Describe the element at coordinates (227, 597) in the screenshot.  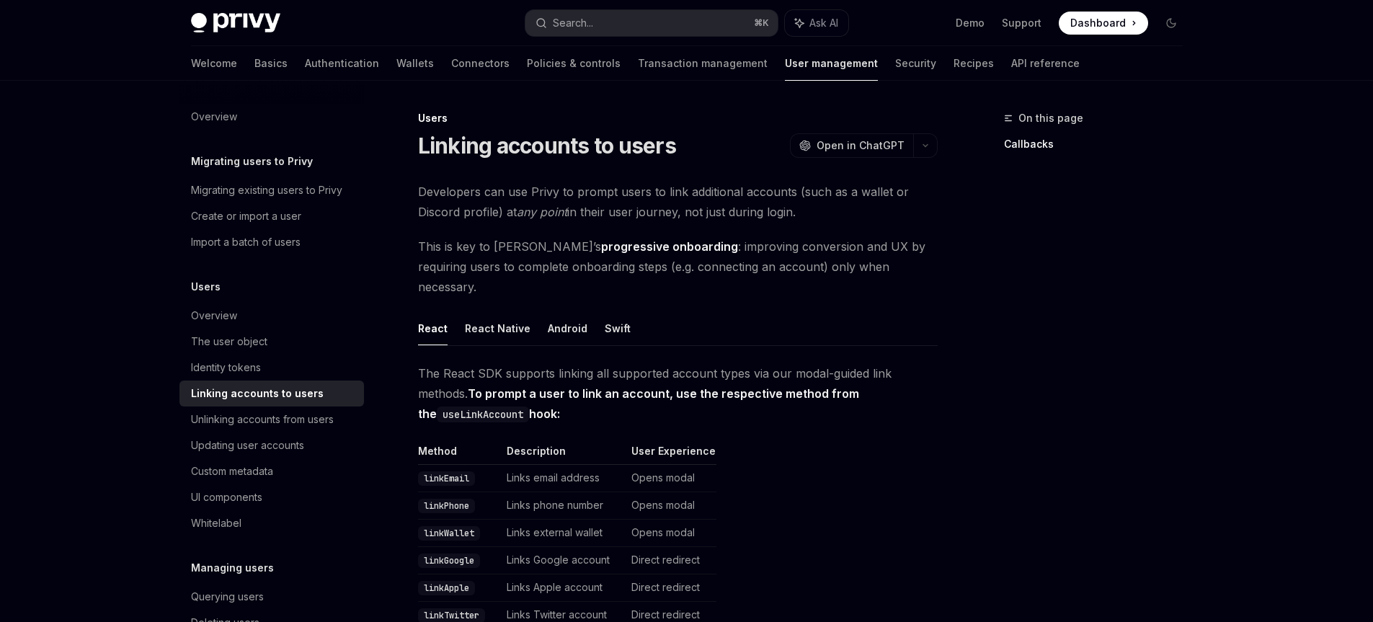
I see `div: Querying users` at that location.